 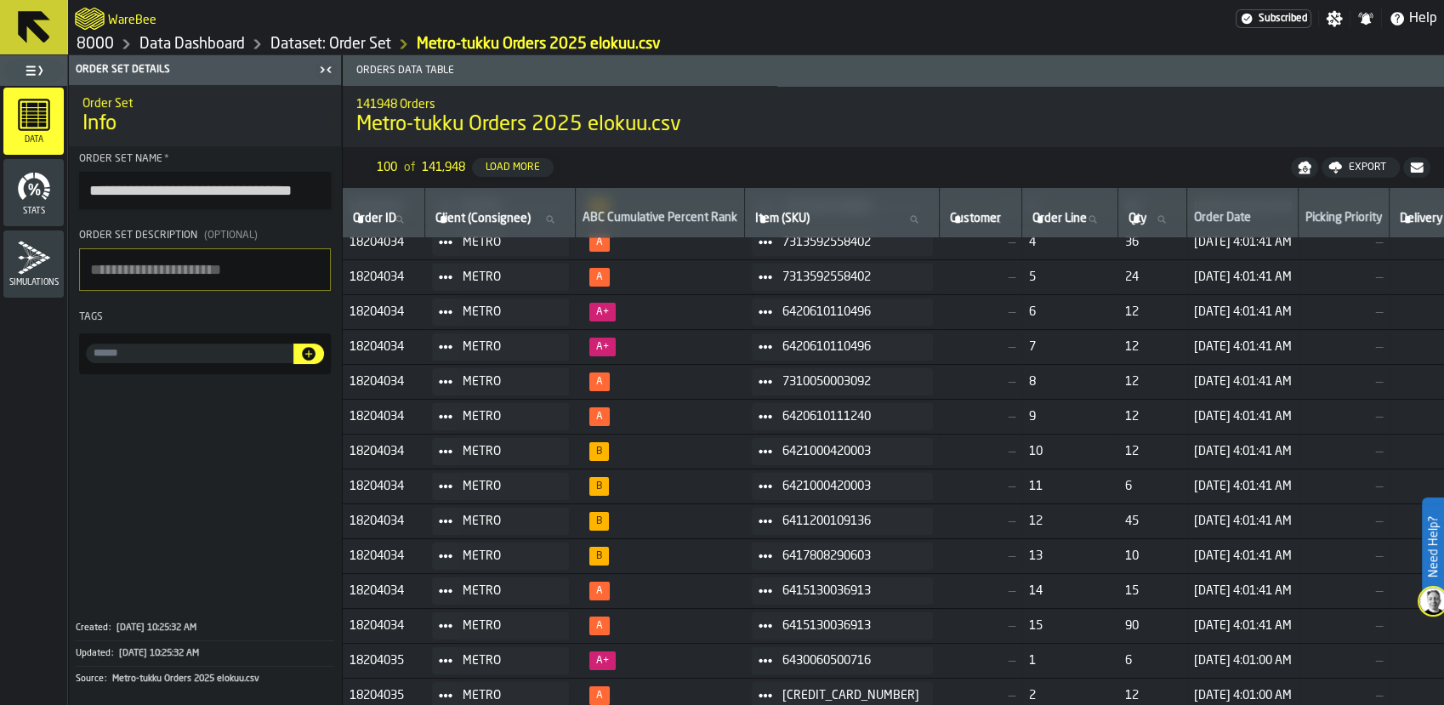 What do you see at coordinates (1152, 242) in the screenshot?
I see `span: 36` at bounding box center [1152, 242].